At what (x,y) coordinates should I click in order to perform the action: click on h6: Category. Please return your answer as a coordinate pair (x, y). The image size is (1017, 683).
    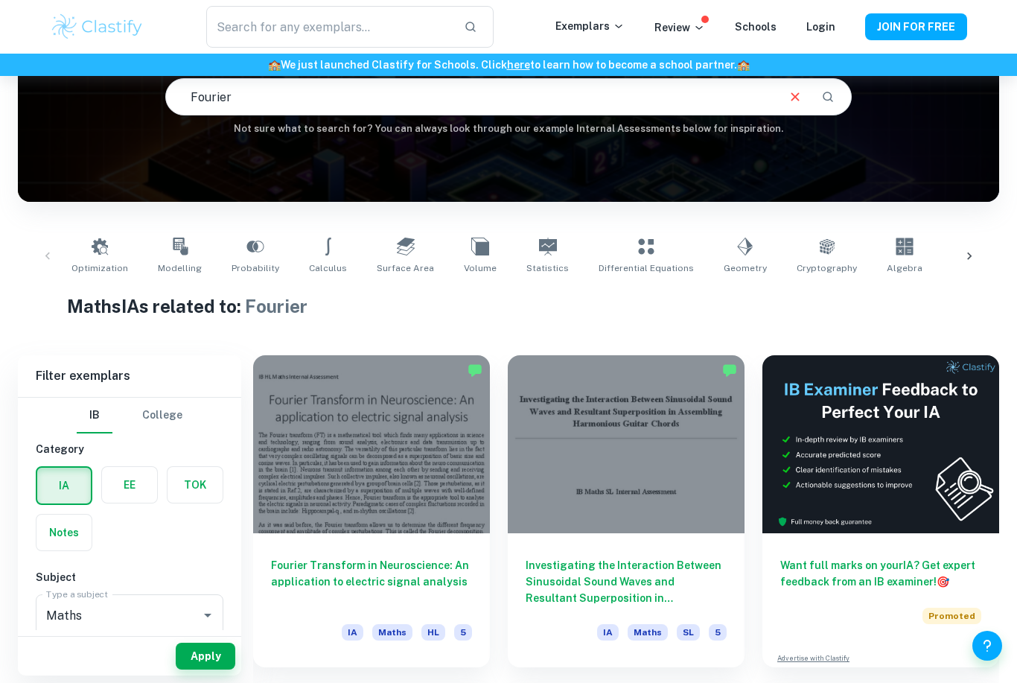
    Looking at the image, I should click on (130, 449).